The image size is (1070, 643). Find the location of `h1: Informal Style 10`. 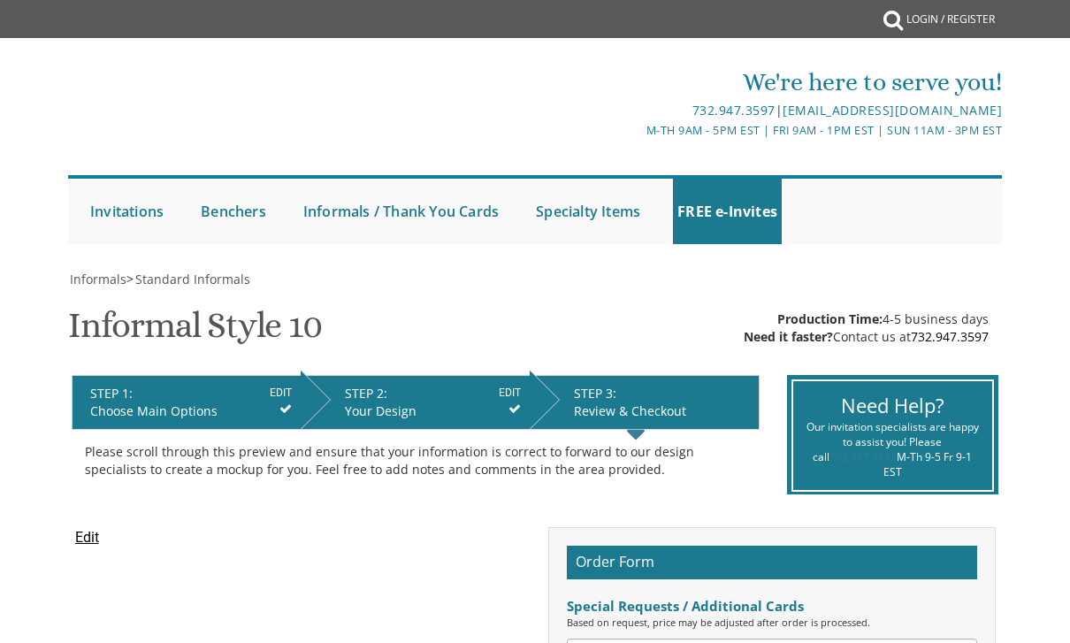

h1: Informal Style 10 is located at coordinates (195, 332).